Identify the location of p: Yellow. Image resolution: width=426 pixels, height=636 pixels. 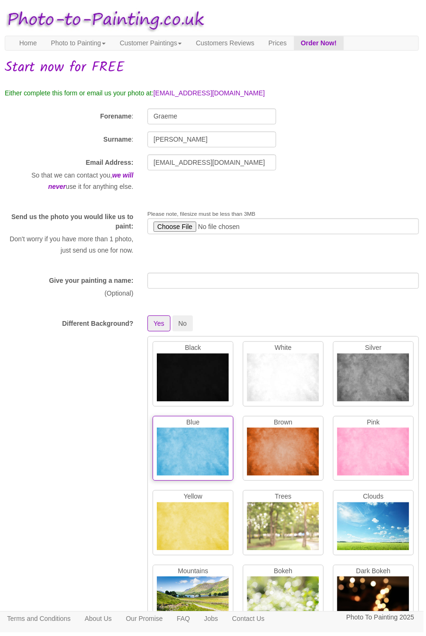
(194, 499).